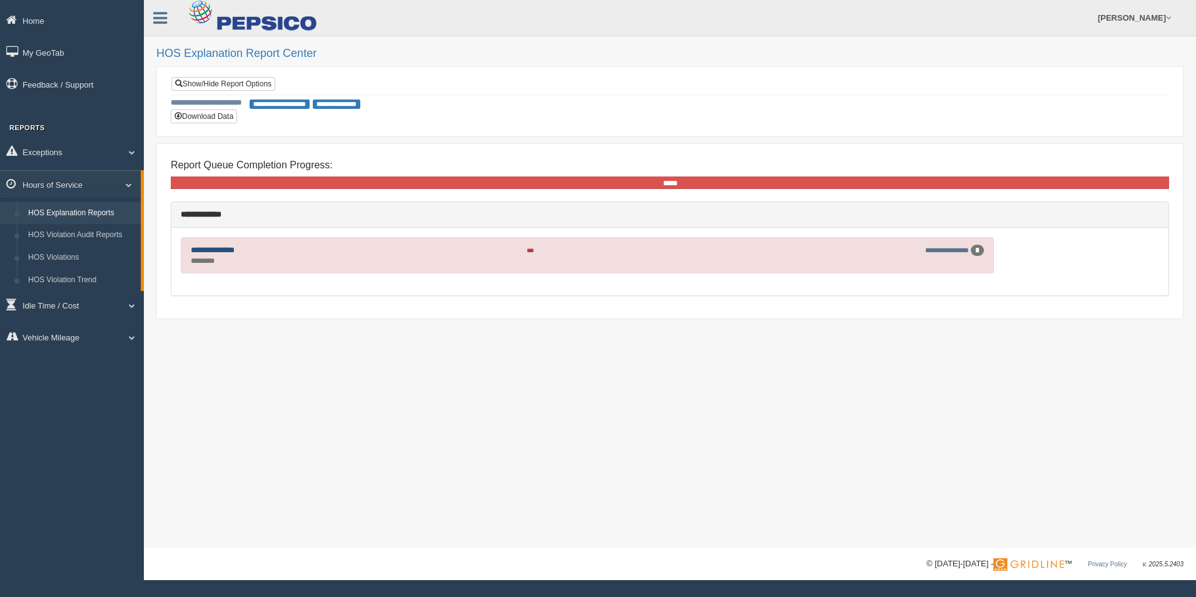 The height and width of the screenshot is (597, 1196). What do you see at coordinates (1163, 563) in the screenshot?
I see `span: v. 2025.5.2403` at bounding box center [1163, 563].